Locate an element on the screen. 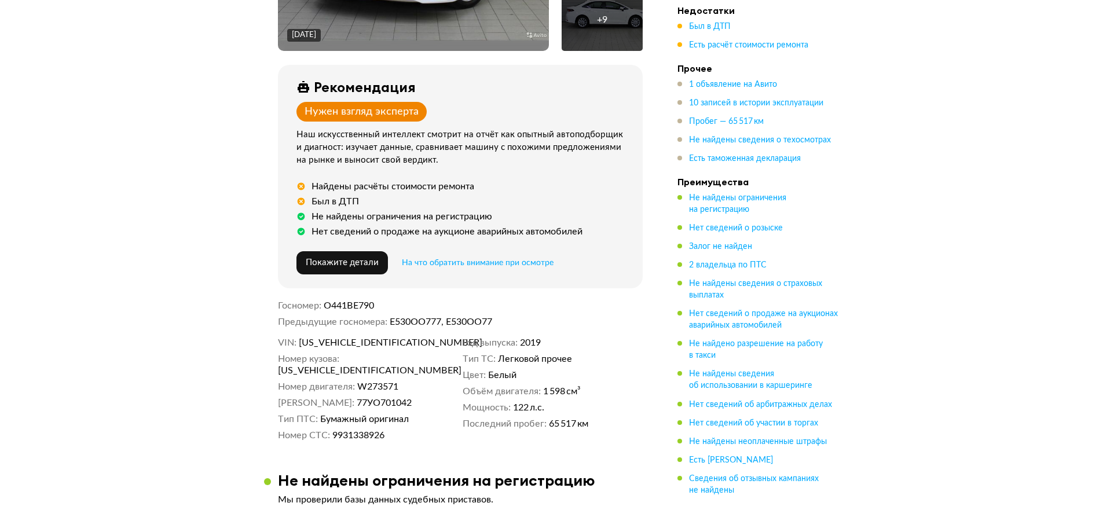  span: Не найдено разрешение на работу в такси is located at coordinates (756, 350).